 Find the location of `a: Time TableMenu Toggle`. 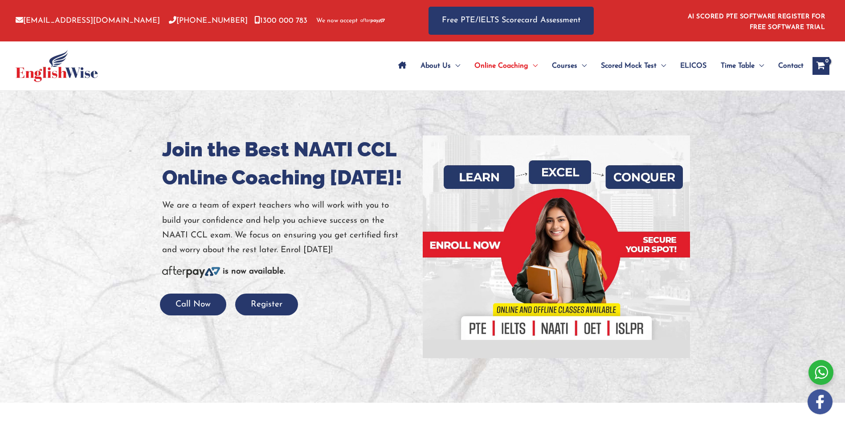

a: Time TableMenu Toggle is located at coordinates (742, 66).